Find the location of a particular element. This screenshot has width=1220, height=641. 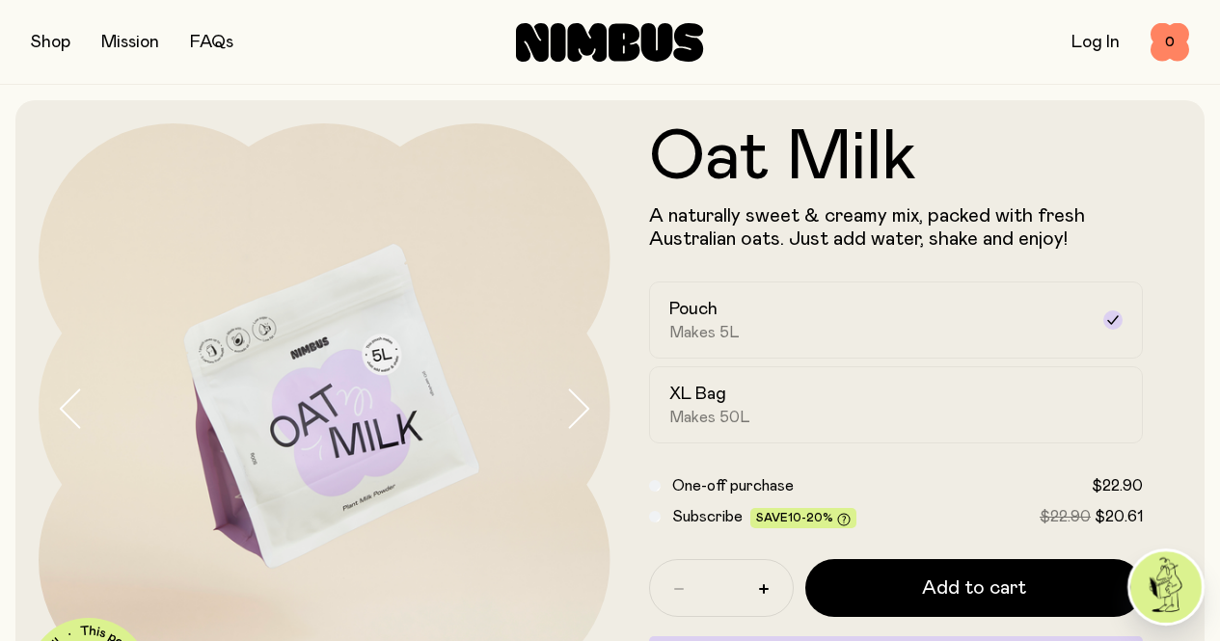

a: FAQs is located at coordinates (211, 42).